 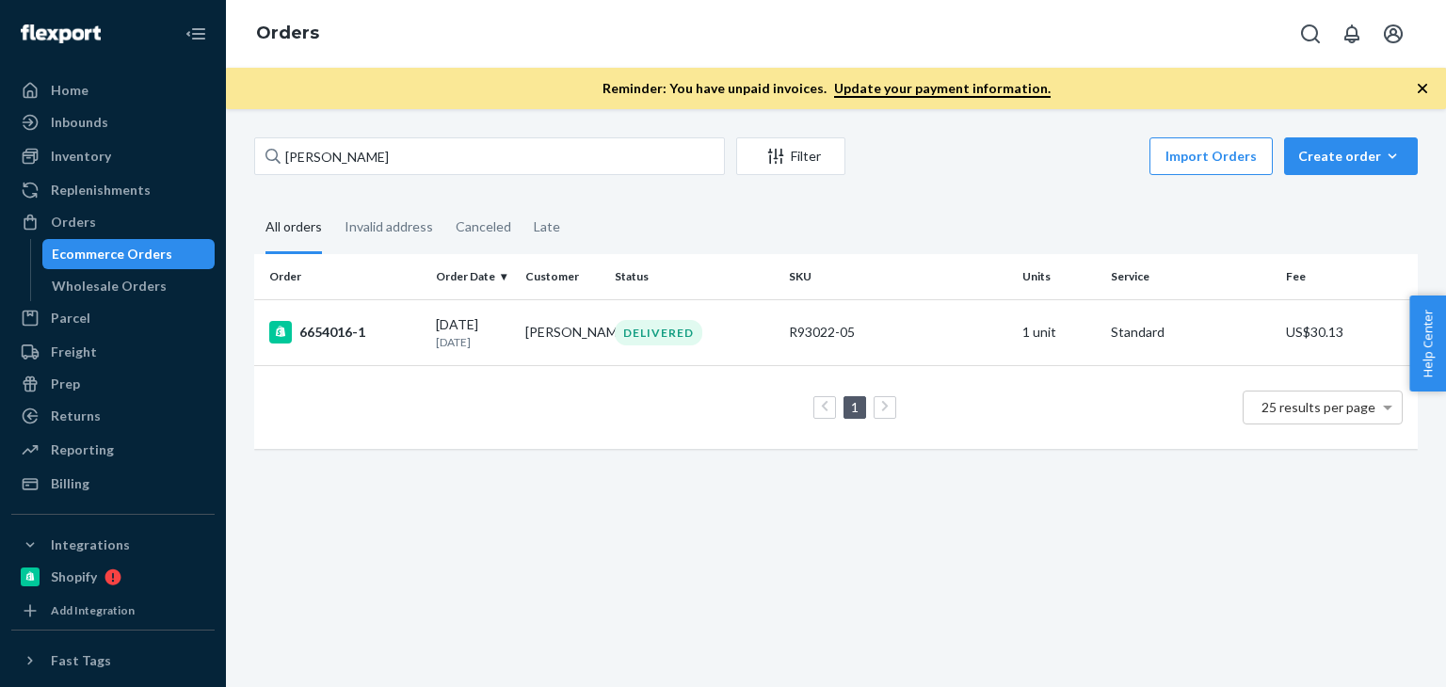 I want to click on button: Open notifications, so click(x=1352, y=34).